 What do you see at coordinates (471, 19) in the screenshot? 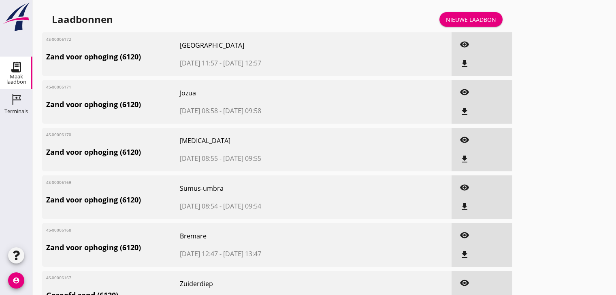
I see `div: Nieuwe laadbon` at bounding box center [471, 19].